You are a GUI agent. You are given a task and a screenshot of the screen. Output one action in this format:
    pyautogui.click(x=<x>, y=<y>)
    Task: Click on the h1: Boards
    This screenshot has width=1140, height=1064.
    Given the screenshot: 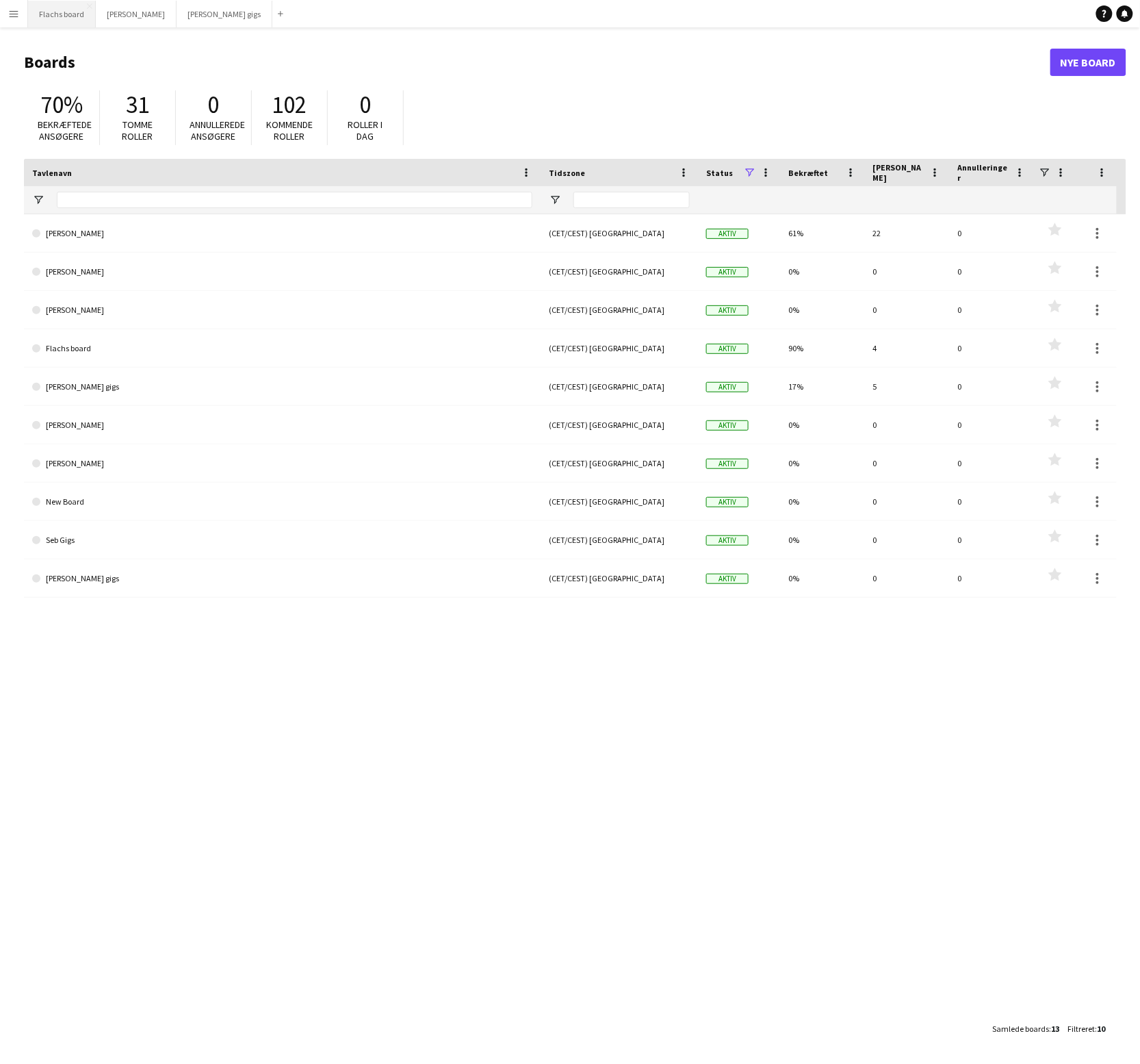 What is the action you would take?
    pyautogui.click(x=537, y=62)
    